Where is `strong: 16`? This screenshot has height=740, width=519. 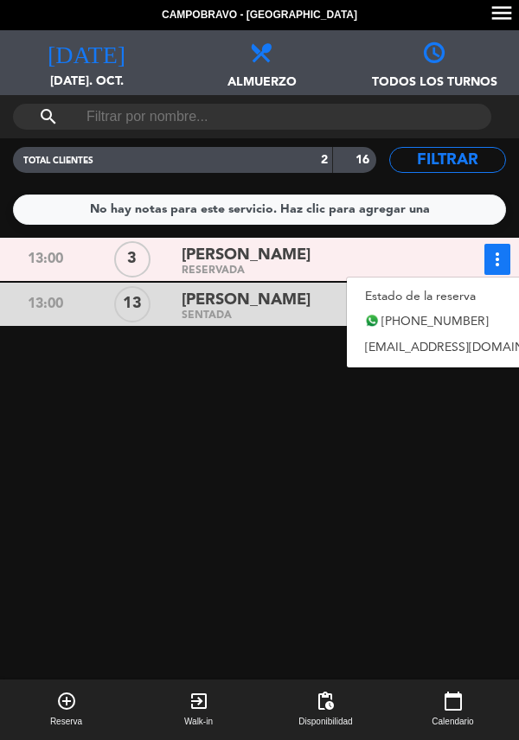 strong: 16 is located at coordinates (364, 160).